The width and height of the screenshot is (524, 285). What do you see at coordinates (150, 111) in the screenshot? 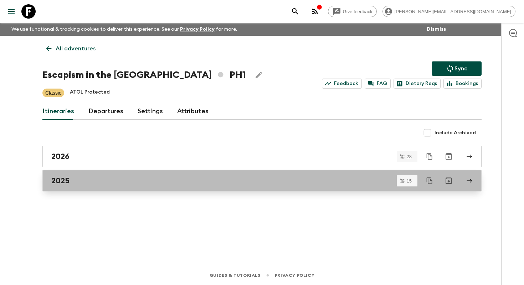
I see `a: Settings` at bounding box center [150, 111].